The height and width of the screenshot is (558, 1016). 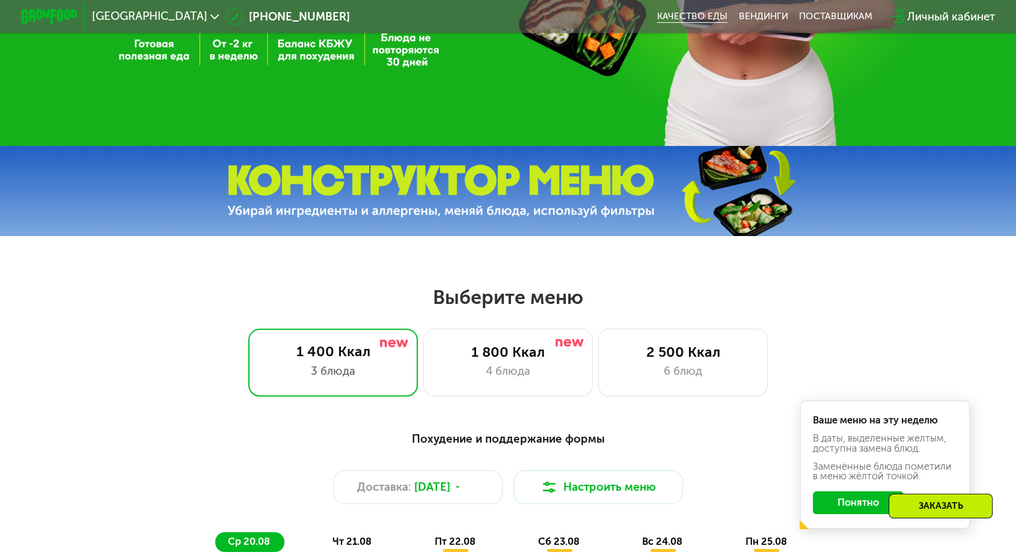 What do you see at coordinates (683, 352) in the screenshot?
I see `div: 2 500 Ккал` at bounding box center [683, 352].